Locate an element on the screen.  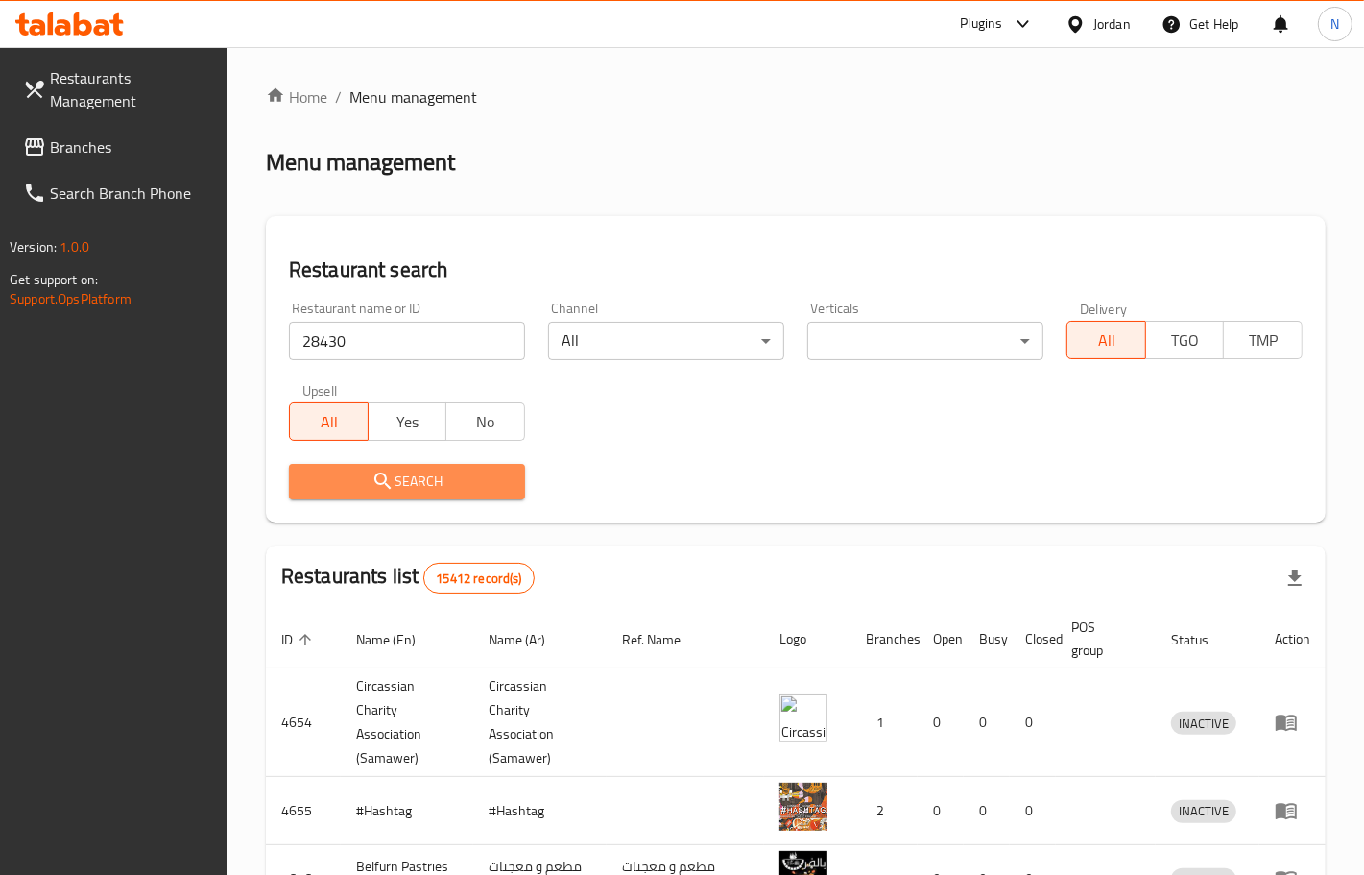
button: TGO is located at coordinates (1185, 340).